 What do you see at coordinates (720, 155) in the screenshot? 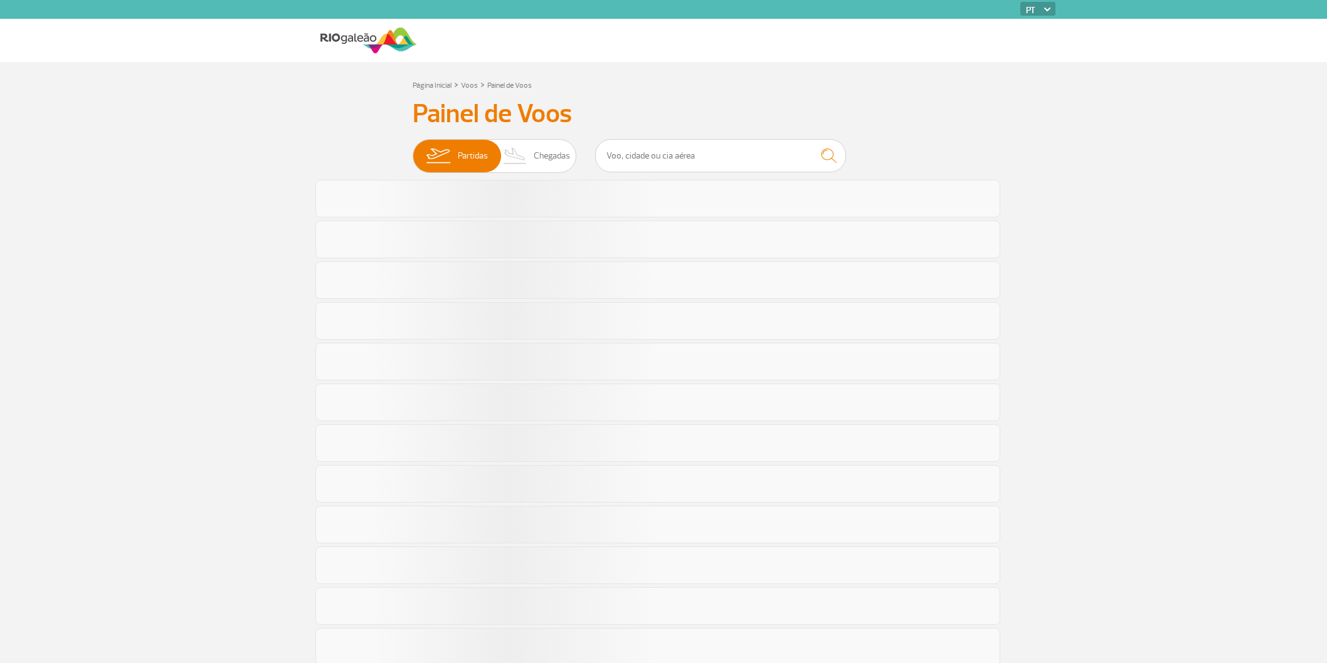
I see `input: Voo, cidade ou cia aérea` at bounding box center [720, 155].